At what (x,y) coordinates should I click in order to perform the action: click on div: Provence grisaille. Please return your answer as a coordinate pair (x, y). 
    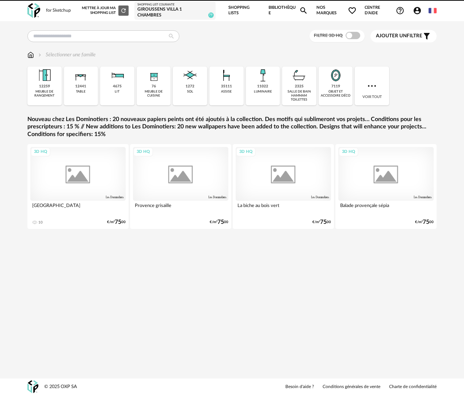
    Looking at the image, I should click on (181, 208).